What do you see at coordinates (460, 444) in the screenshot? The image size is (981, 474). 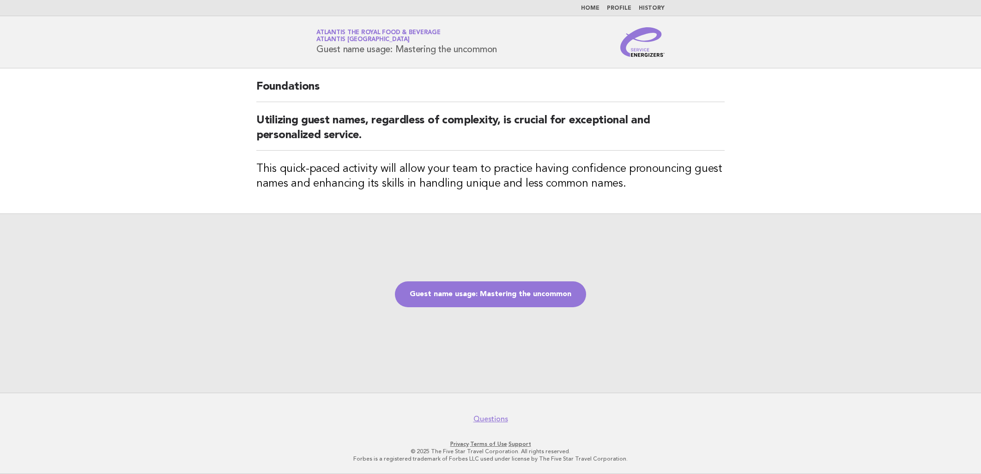 I see `a: Privacy` at bounding box center [460, 444].